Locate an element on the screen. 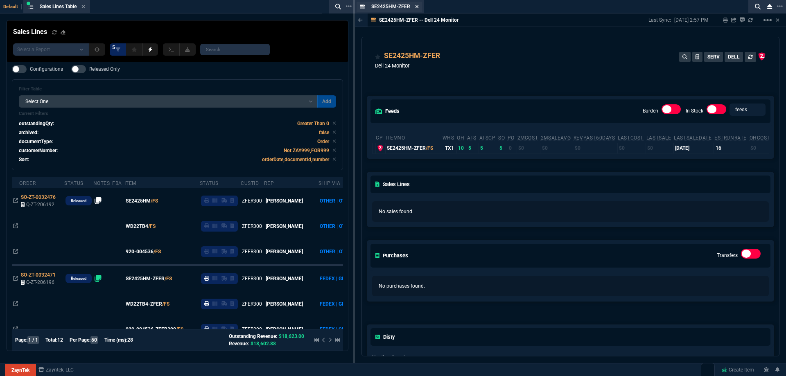  span: WD22TB4-ZFER is located at coordinates (144, 304).